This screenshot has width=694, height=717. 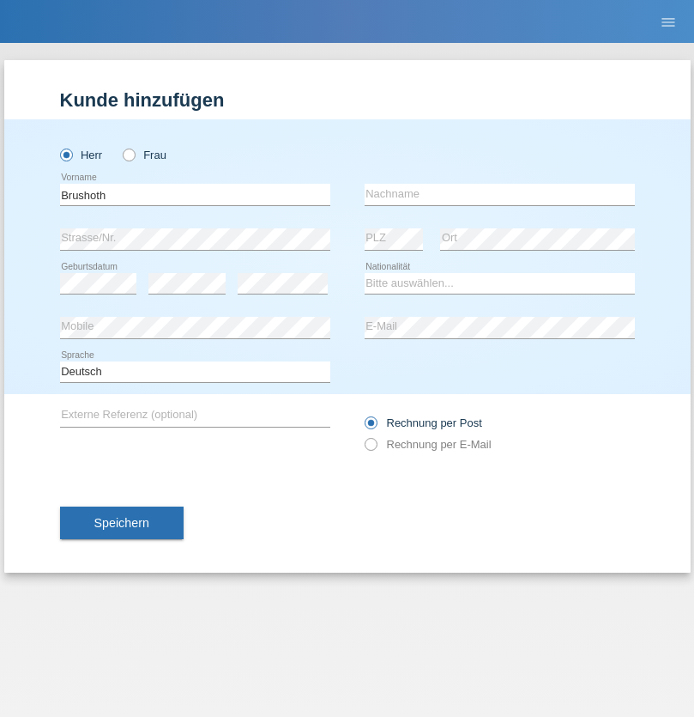 What do you see at coordinates (428, 444) in the screenshot?
I see `label: Rechnung per E-Mail` at bounding box center [428, 444].